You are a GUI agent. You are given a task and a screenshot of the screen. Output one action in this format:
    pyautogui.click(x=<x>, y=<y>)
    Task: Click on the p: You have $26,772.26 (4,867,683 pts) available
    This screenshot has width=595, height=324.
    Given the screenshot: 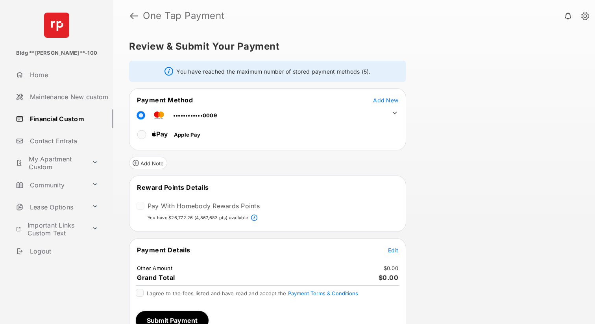 What is the action you would take?
    pyautogui.click(x=197, y=218)
    